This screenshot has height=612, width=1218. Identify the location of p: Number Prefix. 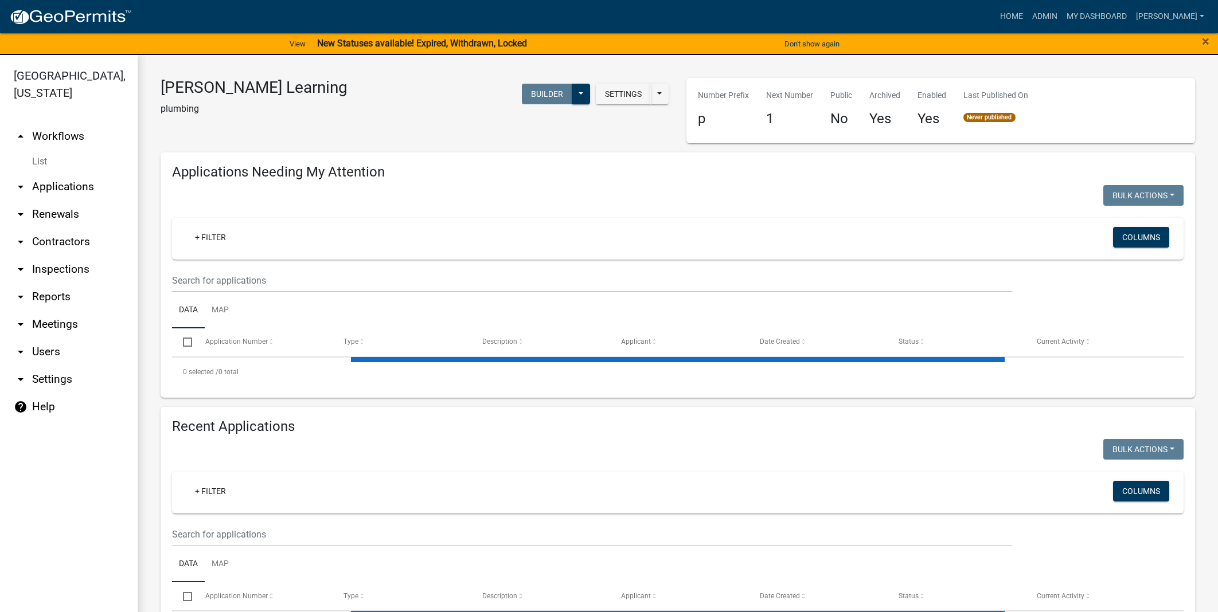
(723, 95).